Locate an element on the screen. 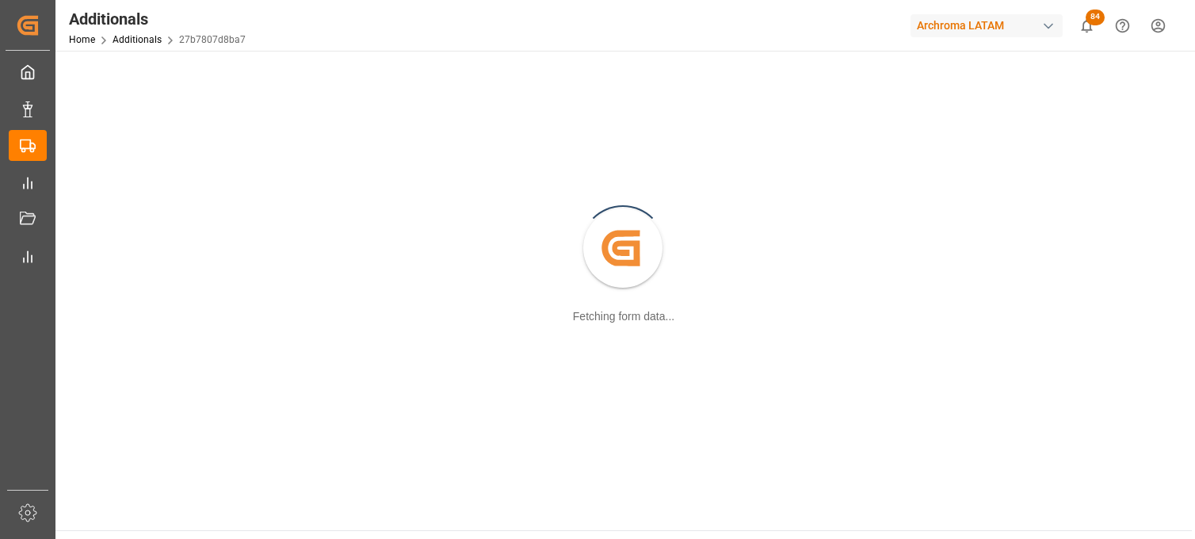  div: Archroma LATAM is located at coordinates (986, 25).